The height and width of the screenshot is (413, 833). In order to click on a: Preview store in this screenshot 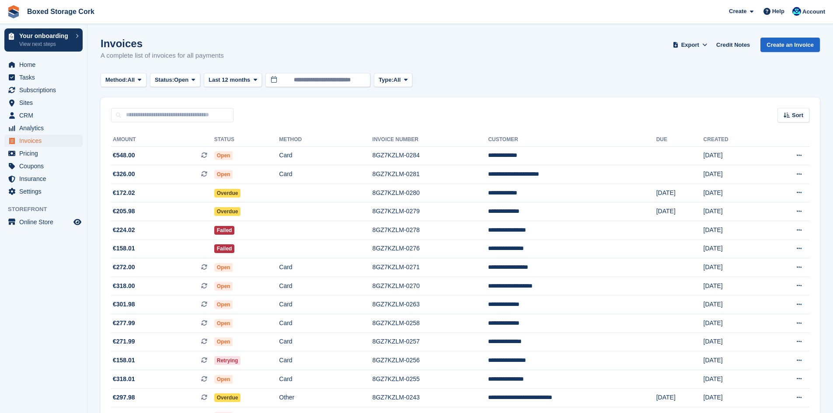, I will do `click(77, 222)`.